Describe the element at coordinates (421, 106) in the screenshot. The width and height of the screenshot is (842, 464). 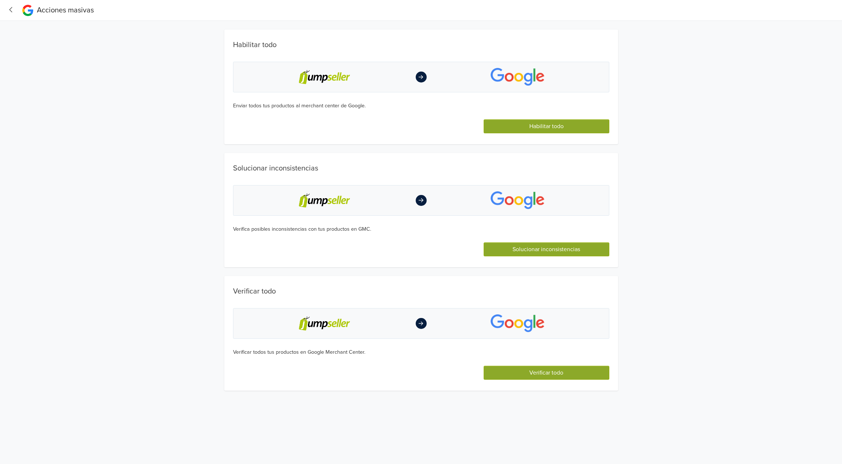
I see `div: Enviar todos tus productos al merchant center de Google.` at that location.